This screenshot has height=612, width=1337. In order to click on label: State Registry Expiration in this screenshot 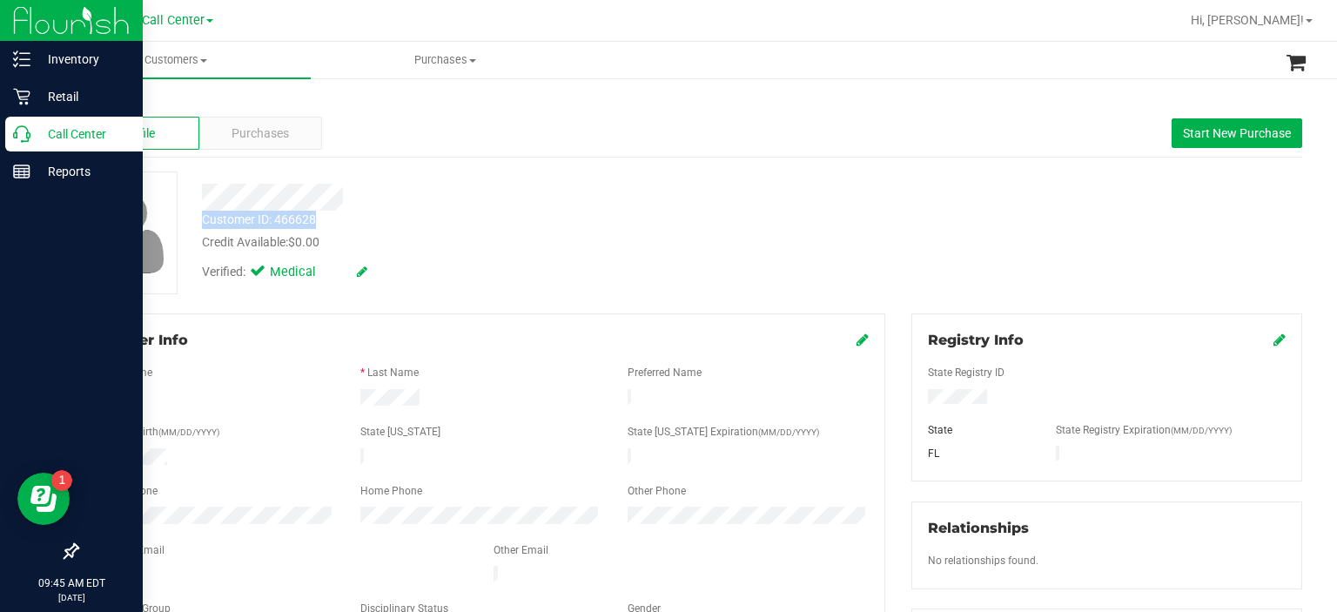, I will do `click(1144, 430)`.